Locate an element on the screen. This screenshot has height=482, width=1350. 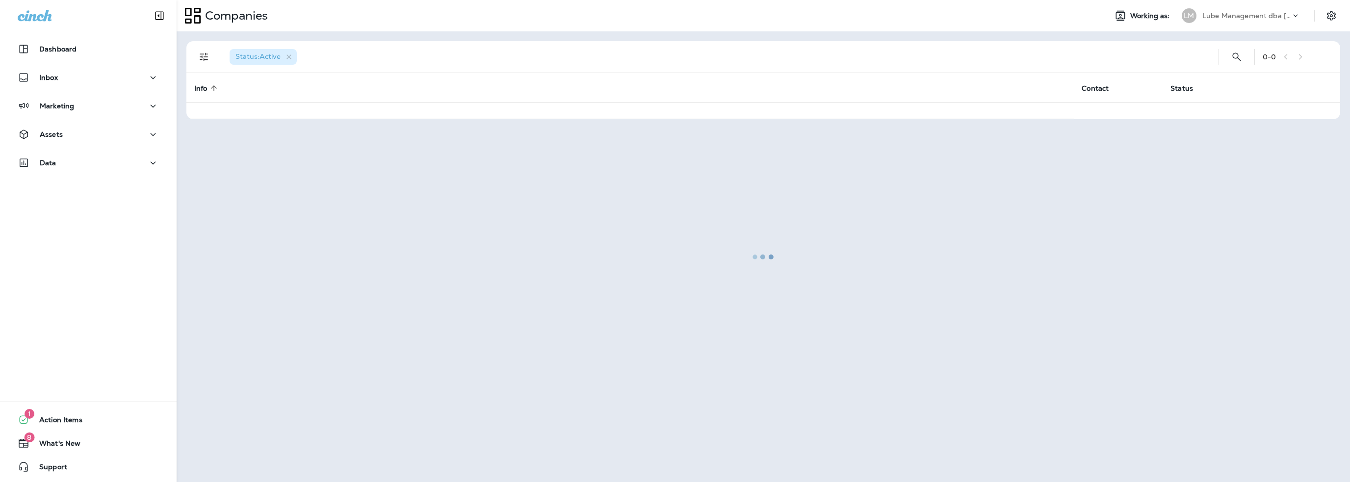
button: Inbox is located at coordinates (88, 78).